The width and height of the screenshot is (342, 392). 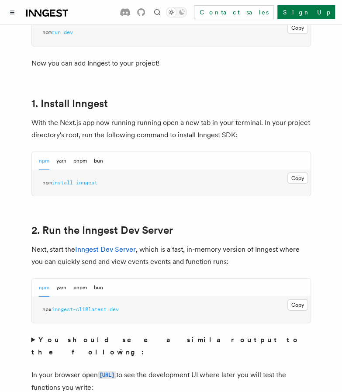 I want to click on span: run, so click(x=56, y=32).